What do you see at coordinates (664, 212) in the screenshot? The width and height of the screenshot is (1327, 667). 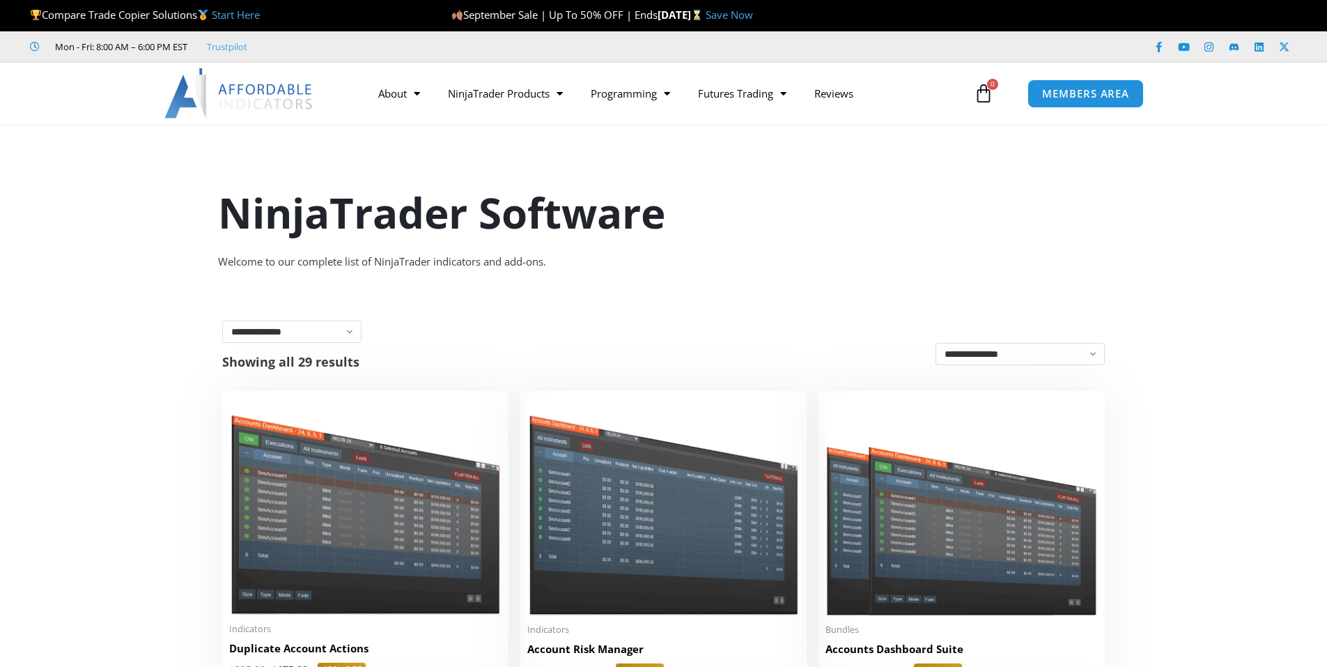 I see `h1: NinjaTrader Software` at bounding box center [664, 212].